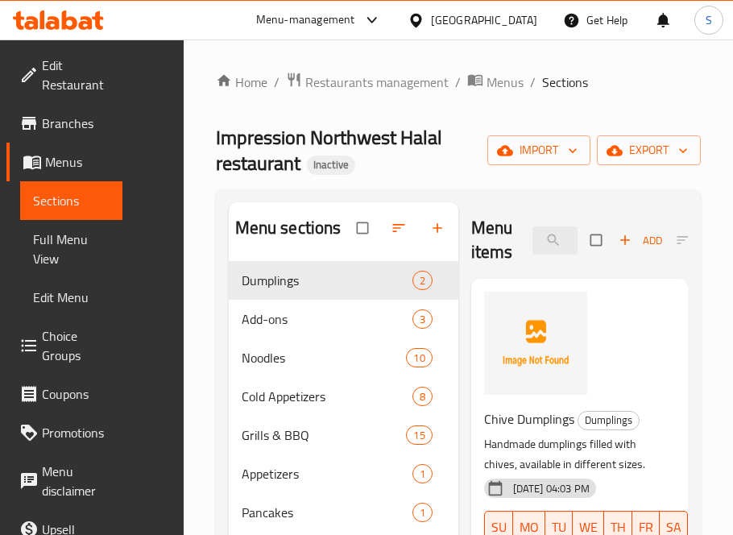 The height and width of the screenshot is (535, 733). Describe the element at coordinates (71, 249) in the screenshot. I see `a: Full Menu View` at that location.